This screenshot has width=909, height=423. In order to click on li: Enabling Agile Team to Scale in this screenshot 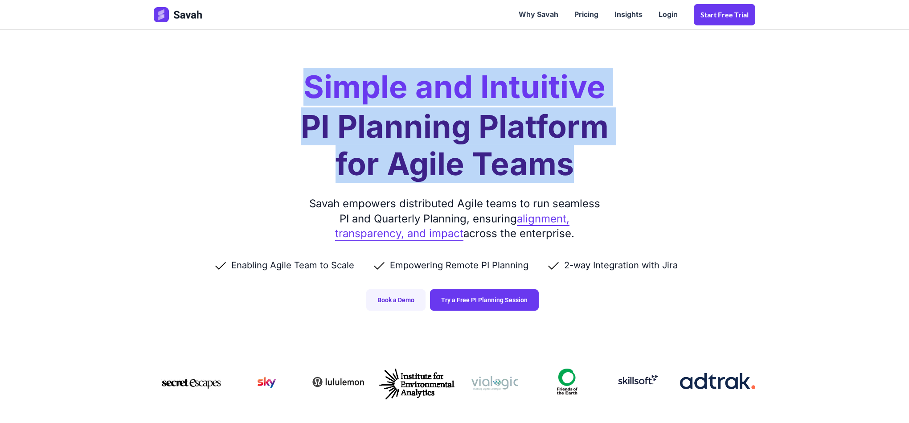, I will do `click(293, 265)`.